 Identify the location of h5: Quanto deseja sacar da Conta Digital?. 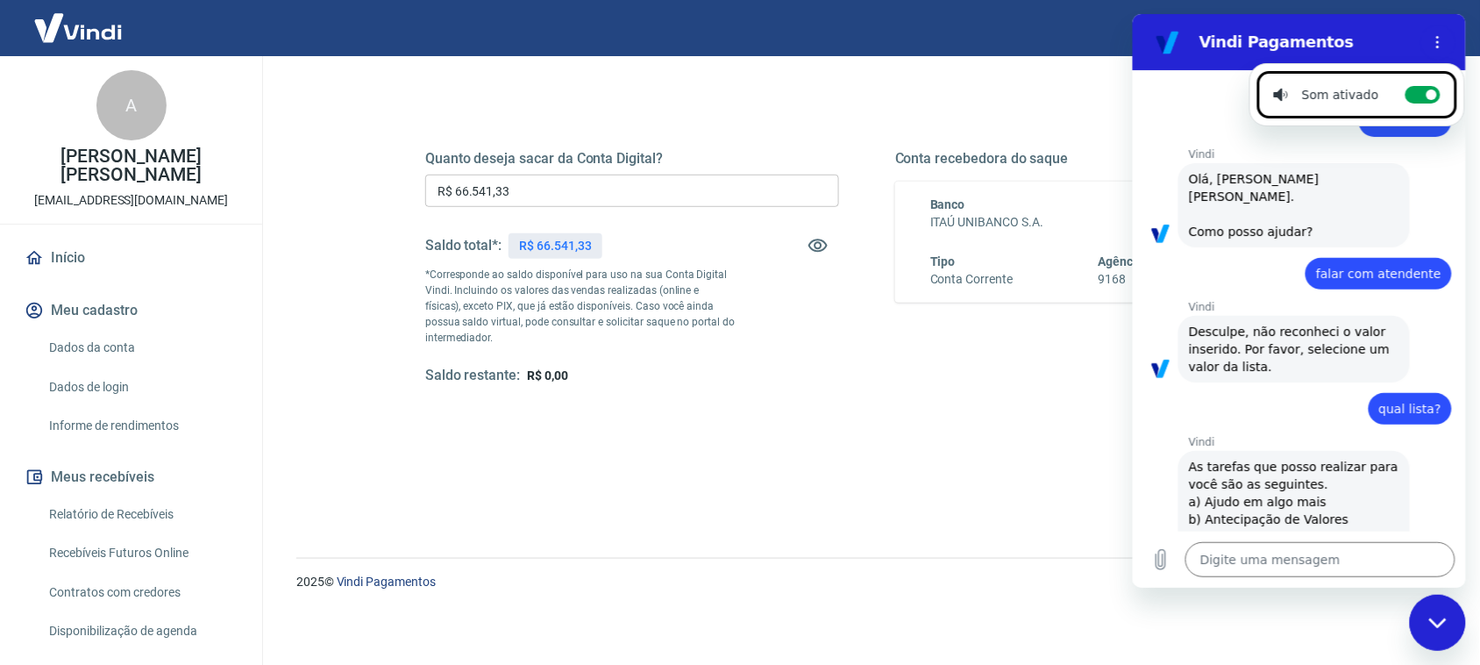
(632, 159).